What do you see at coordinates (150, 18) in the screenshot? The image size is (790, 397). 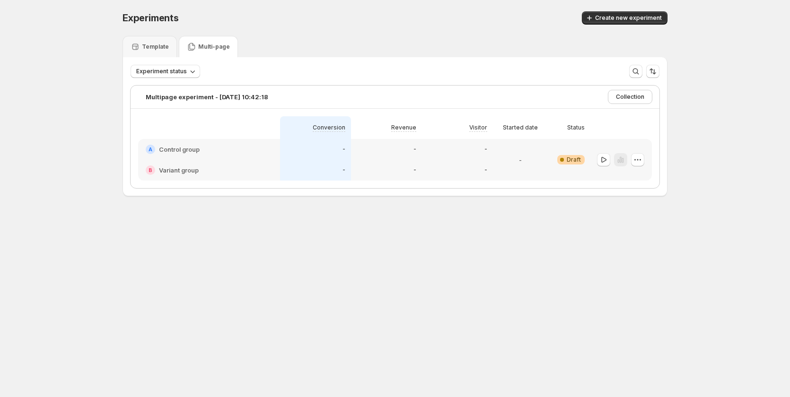 I see `span: Experiments` at bounding box center [150, 18].